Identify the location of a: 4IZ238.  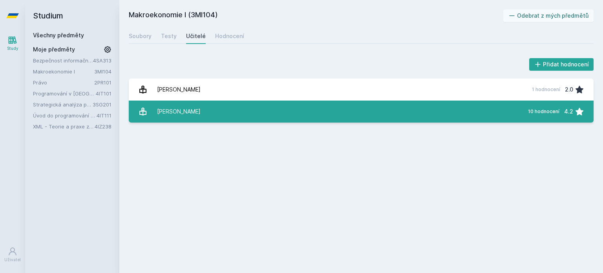
(103, 126).